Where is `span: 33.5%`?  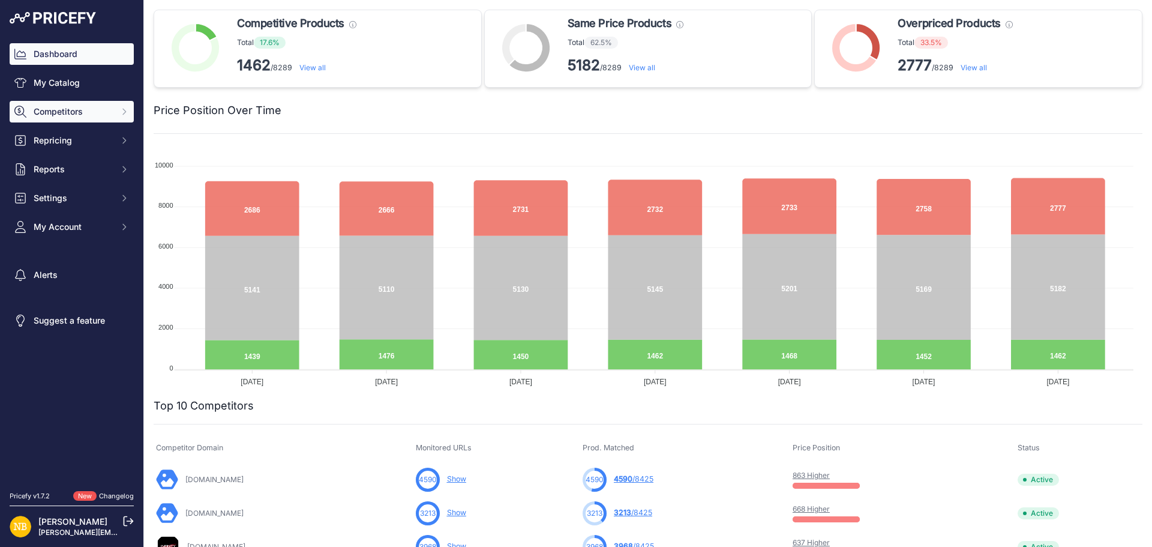
span: 33.5% is located at coordinates (932, 43).